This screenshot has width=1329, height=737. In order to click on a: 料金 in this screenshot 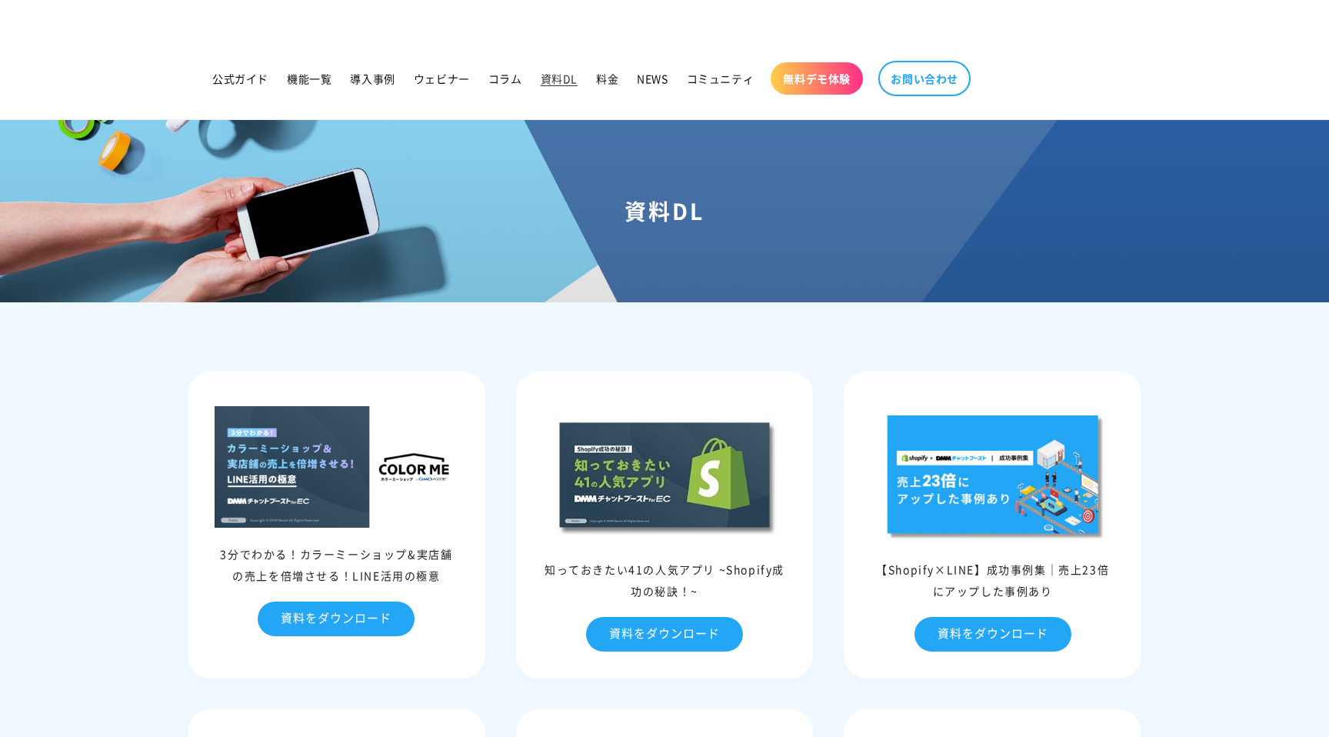, I will do `click(607, 78)`.